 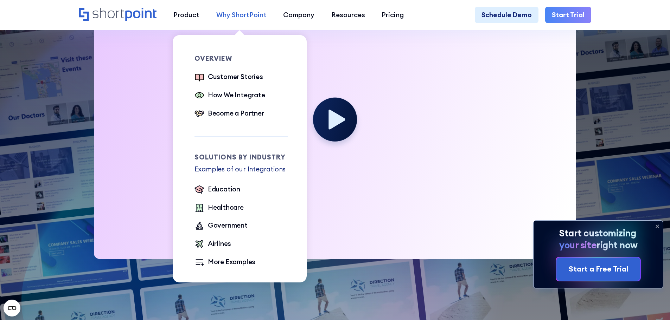 What do you see at coordinates (186, 15) in the screenshot?
I see `a: Product` at bounding box center [186, 15].